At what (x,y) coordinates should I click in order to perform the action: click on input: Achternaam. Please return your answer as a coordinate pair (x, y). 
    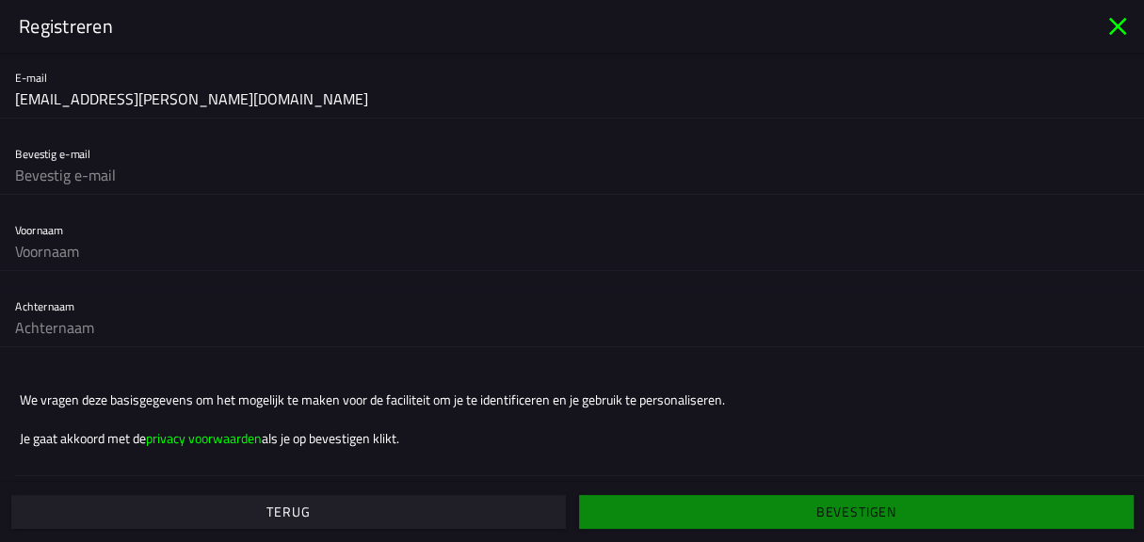
    Looking at the image, I should click on (571, 328).